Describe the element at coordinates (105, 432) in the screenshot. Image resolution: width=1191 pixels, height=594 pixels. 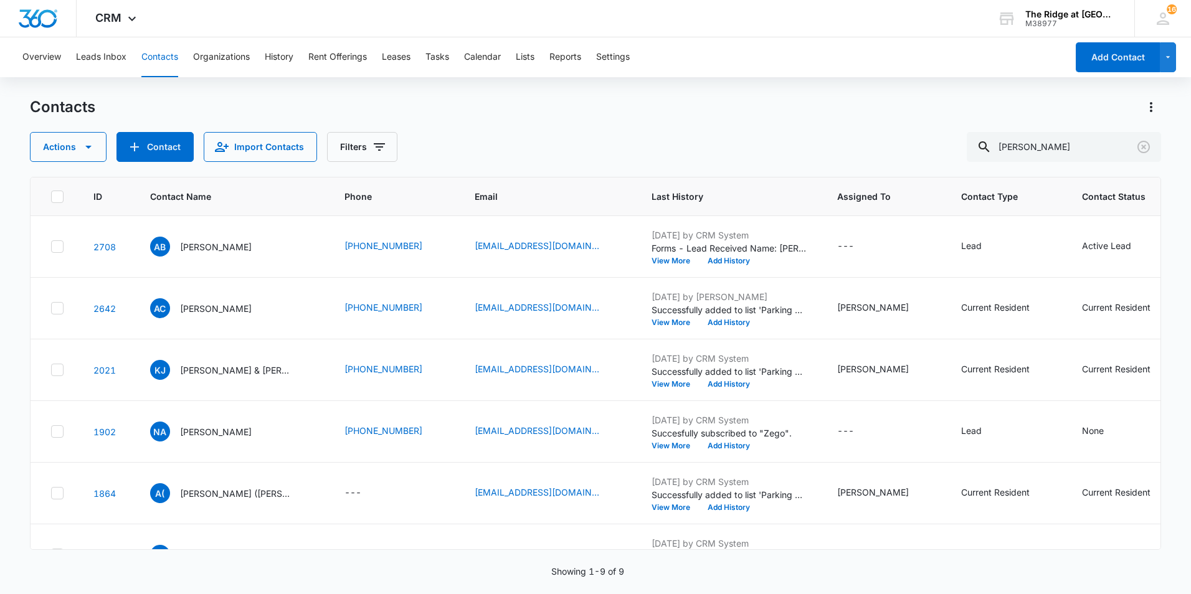
I see `a: Navigate to contact details page for Nikole Ashley` at that location.